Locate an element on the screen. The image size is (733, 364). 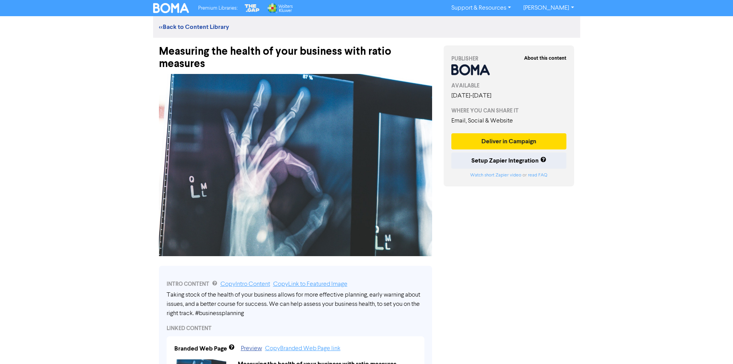
a: Copy Intro Content is located at coordinates (245, 284).